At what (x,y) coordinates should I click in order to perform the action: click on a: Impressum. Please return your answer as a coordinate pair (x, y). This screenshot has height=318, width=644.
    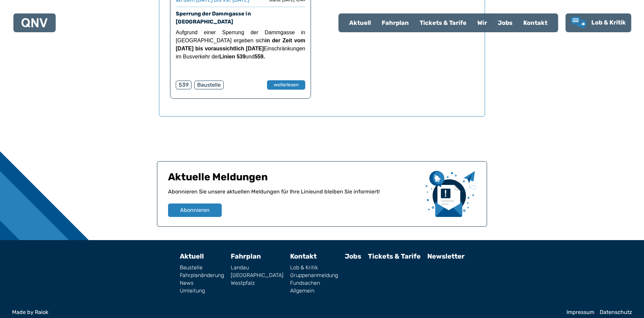
    Looking at the image, I should click on (580, 312).